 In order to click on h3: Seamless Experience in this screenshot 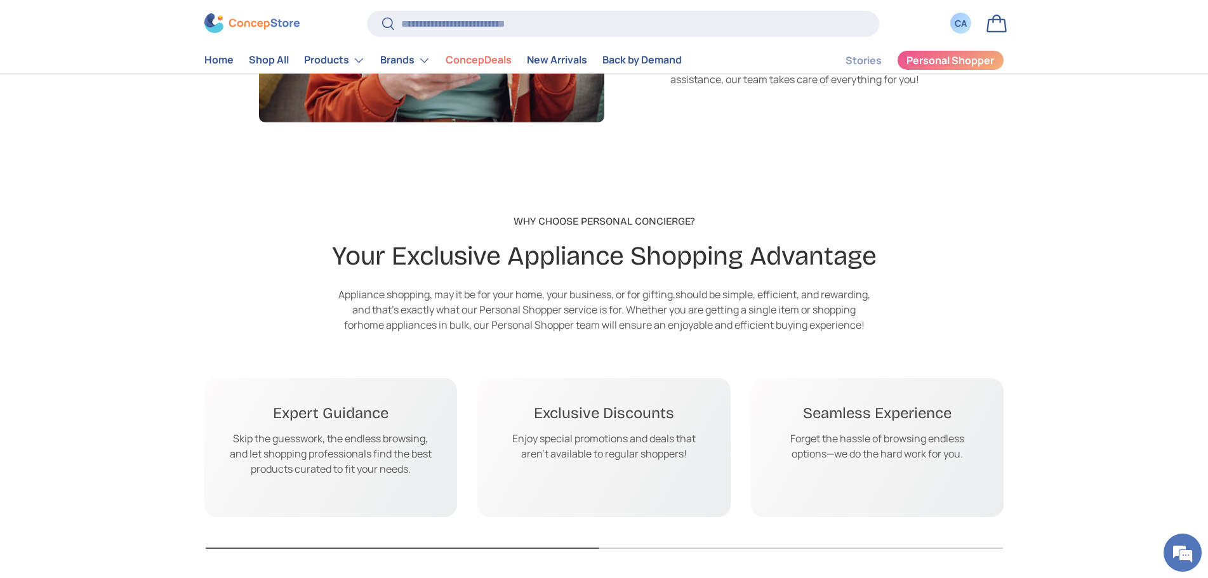, I will do `click(877, 413)`.